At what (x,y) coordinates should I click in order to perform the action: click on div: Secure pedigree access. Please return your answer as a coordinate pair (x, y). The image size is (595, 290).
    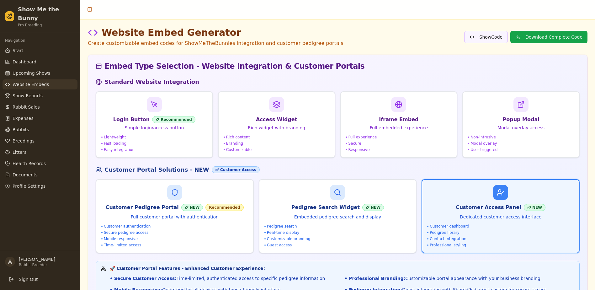
    Looking at the image, I should click on (175, 233).